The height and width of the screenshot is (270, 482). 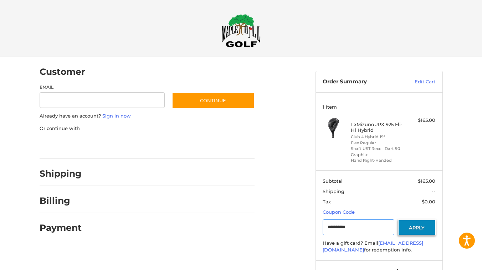 I want to click on button: Continue, so click(x=213, y=101).